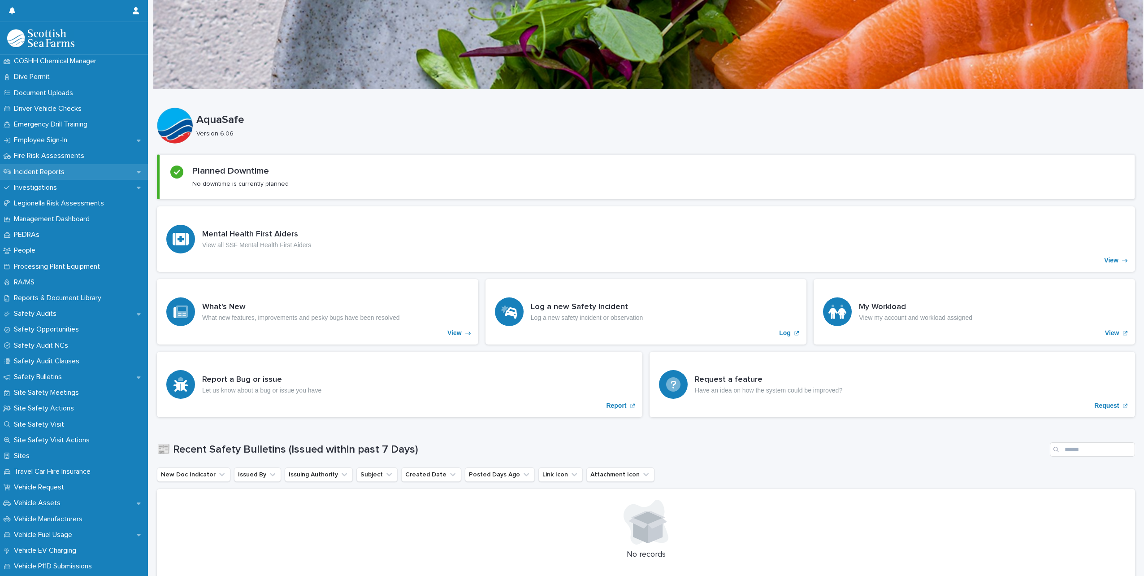 The width and height of the screenshot is (1144, 576). Describe the element at coordinates (45, 93) in the screenshot. I see `p: Document Uploads` at that location.